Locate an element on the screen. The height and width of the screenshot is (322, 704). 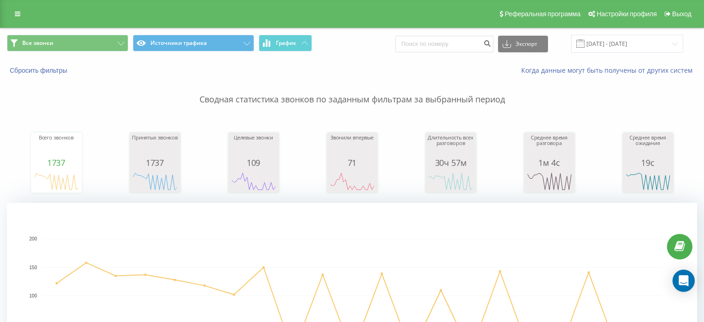
text: 100 is located at coordinates (33, 295).